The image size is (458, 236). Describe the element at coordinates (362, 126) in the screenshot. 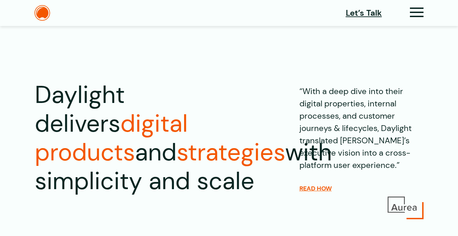

I see `p: “With a deep dive into their digital properties, internal processes, and customer journeys & life...` at that location.